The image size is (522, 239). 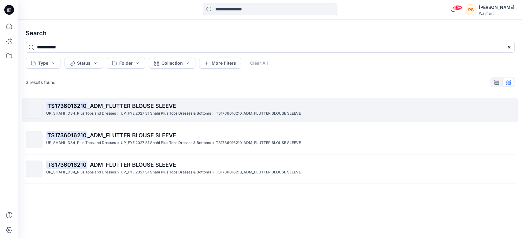 What do you see at coordinates (458, 8) in the screenshot?
I see `span: 99+` at bounding box center [458, 8].